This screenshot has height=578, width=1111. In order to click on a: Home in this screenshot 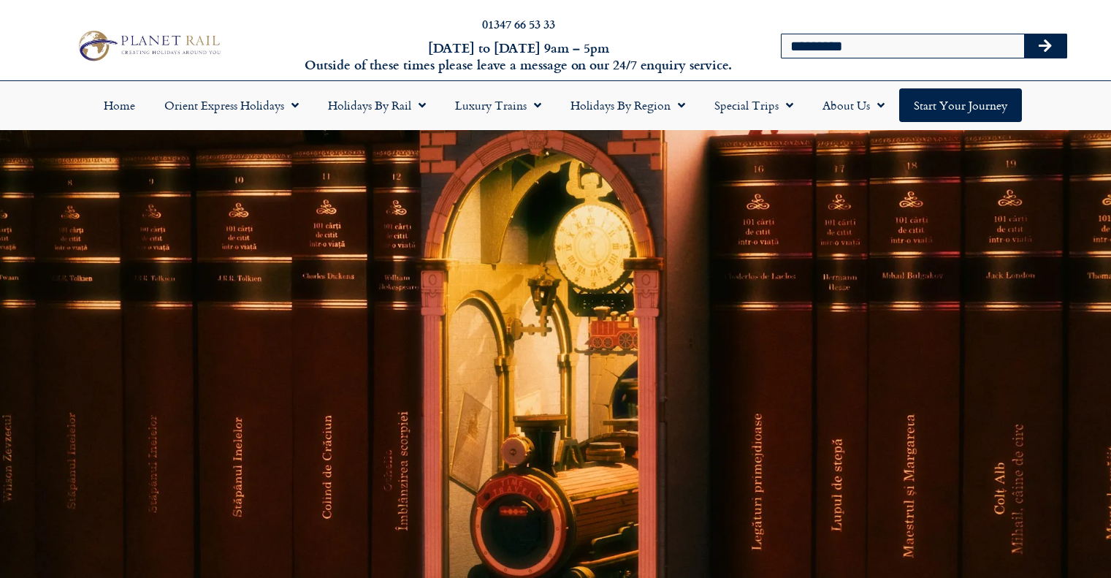, I will do `click(119, 105)`.